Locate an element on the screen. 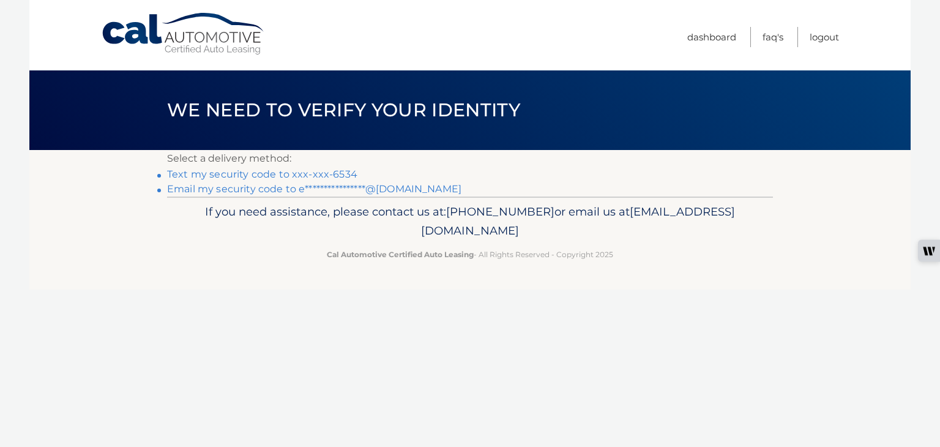  span: We need to verify your identity is located at coordinates (343, 110).